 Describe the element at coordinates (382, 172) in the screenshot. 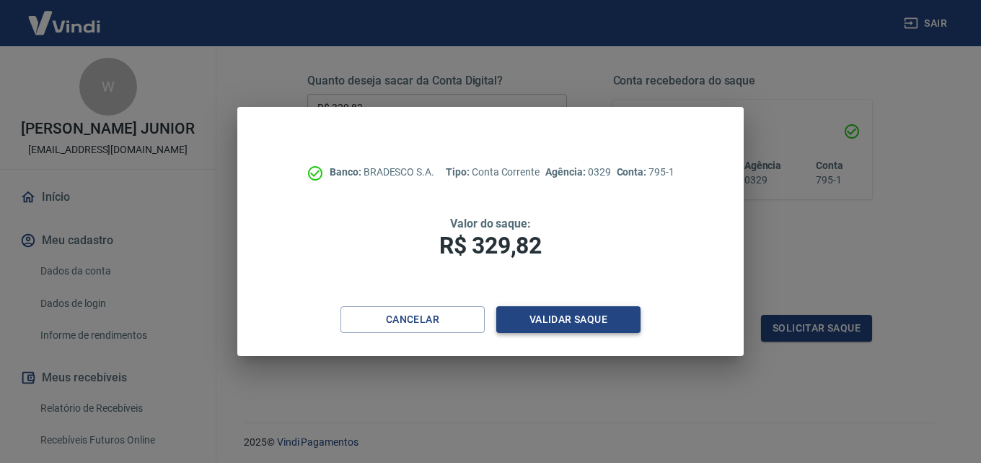

I see `p: BRADESCO S.A.` at that location.